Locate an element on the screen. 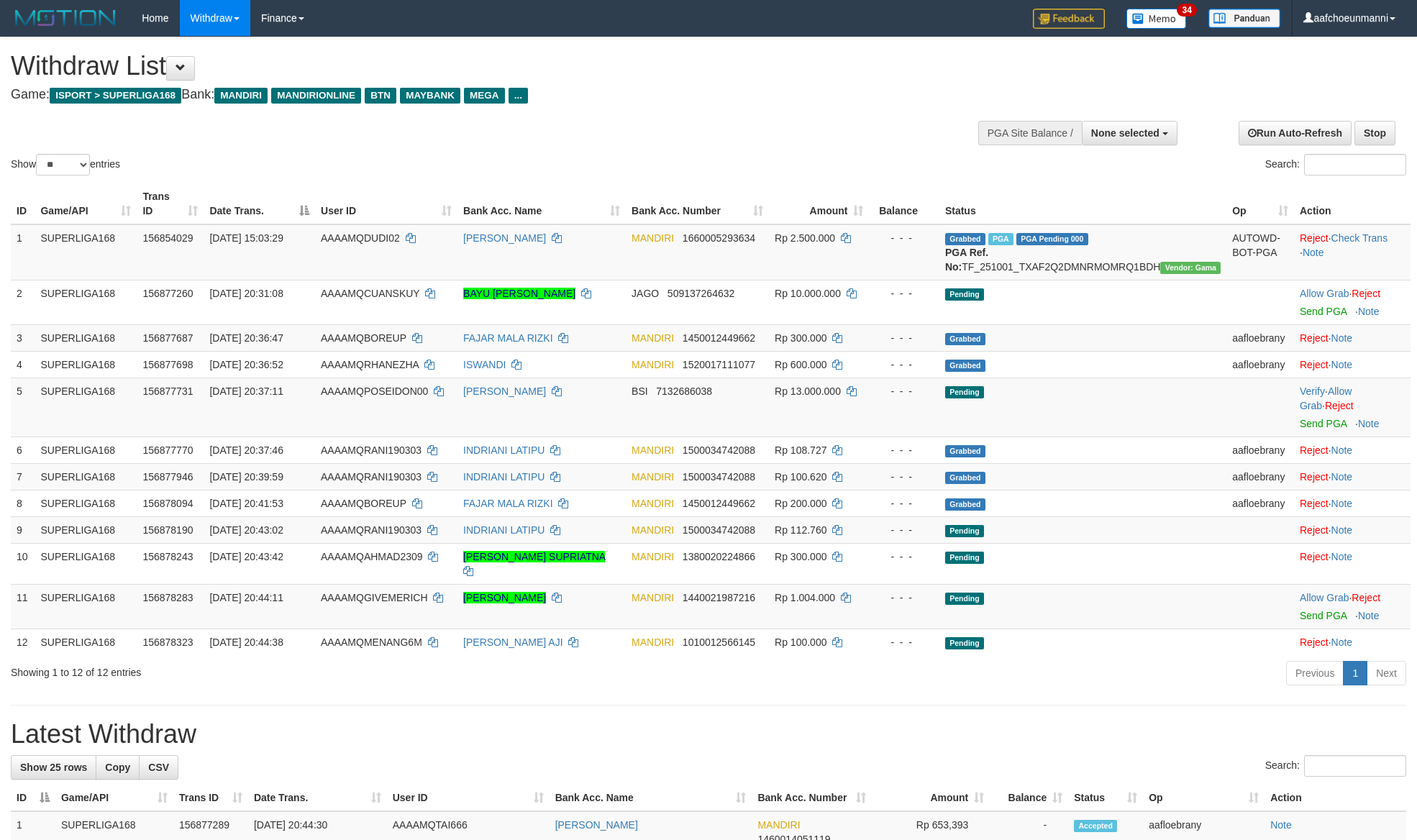 The height and width of the screenshot is (840, 1417). span: Copy 1440021987216 to clipboard is located at coordinates (718, 597).